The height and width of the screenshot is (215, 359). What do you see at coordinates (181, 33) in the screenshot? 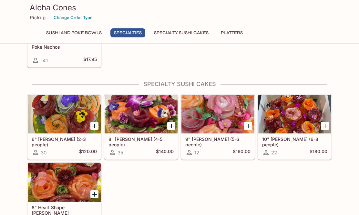
I see `button: Specialty Sushi Cakes` at bounding box center [181, 33].